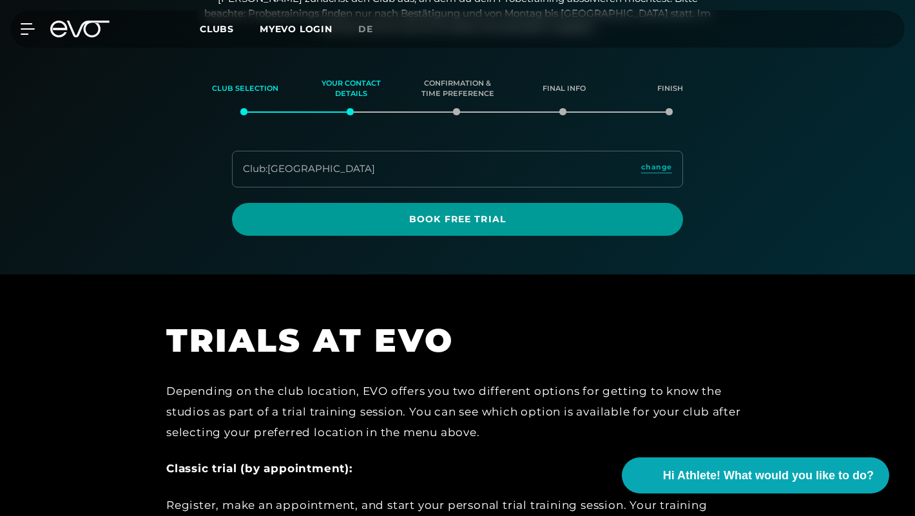  Describe the element at coordinates (768, 476) in the screenshot. I see `span: Hi Athlete! What would you like to do?` at that location.